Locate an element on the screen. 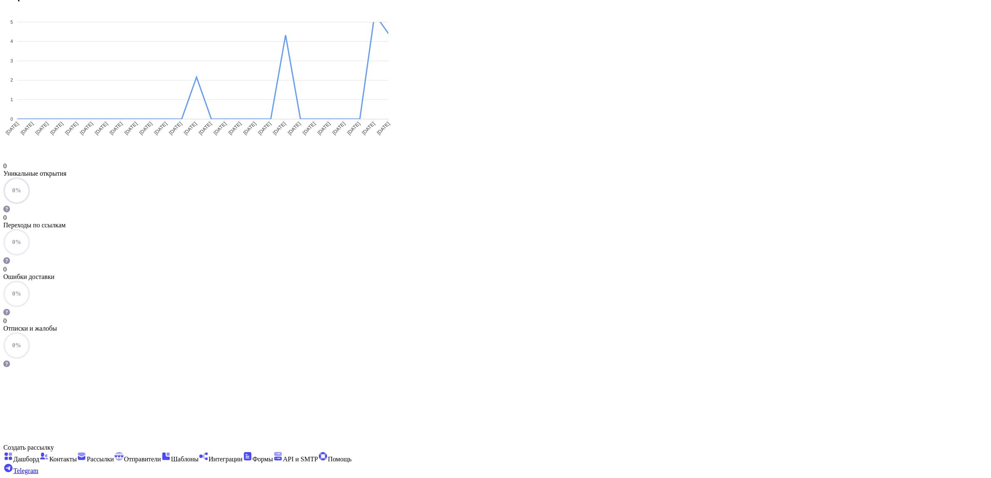  tspan: 1 is located at coordinates (12, 99).